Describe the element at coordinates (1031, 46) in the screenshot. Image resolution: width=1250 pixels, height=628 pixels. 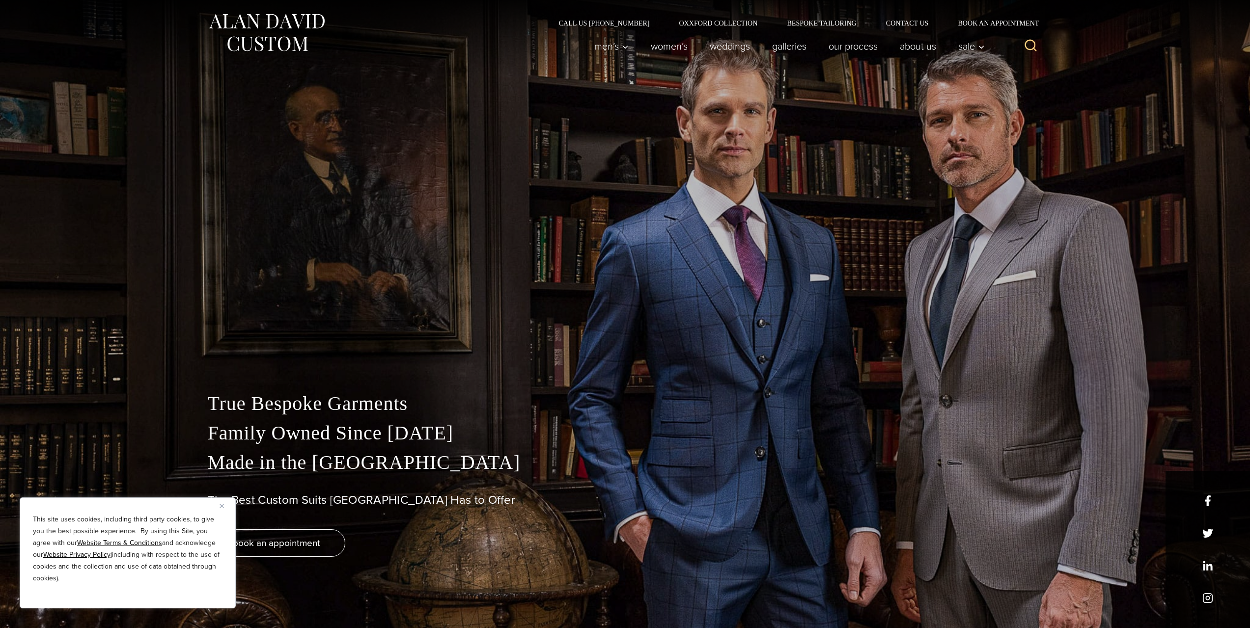
I see `button: View Search Form` at that location.